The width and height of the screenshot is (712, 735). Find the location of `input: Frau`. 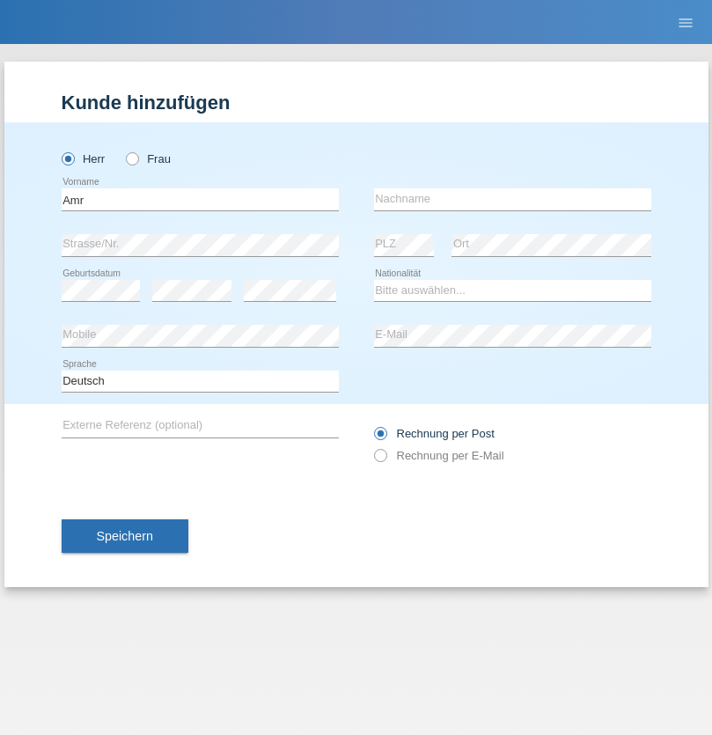

input: Frau is located at coordinates (131, 158).